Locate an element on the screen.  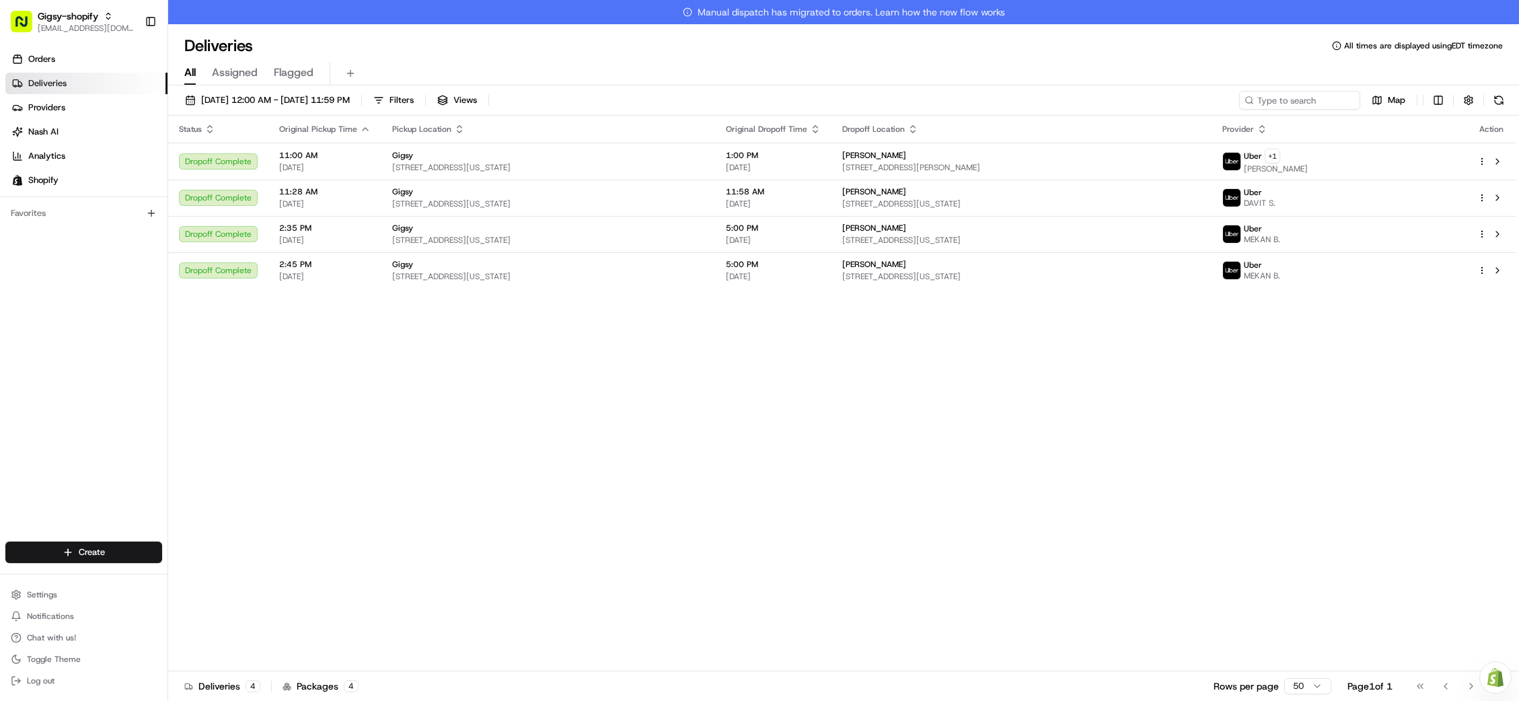
span: Map is located at coordinates (1396, 100).